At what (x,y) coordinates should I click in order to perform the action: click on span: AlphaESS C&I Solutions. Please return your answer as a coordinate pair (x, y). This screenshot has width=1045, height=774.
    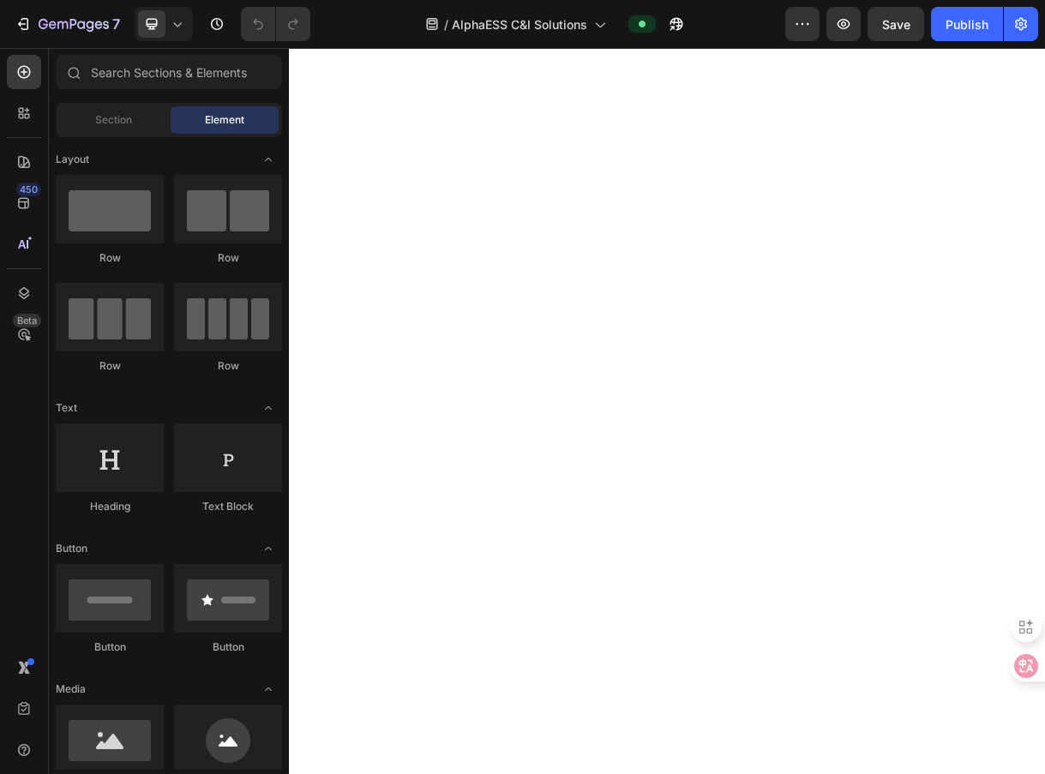
    Looking at the image, I should click on (519, 24).